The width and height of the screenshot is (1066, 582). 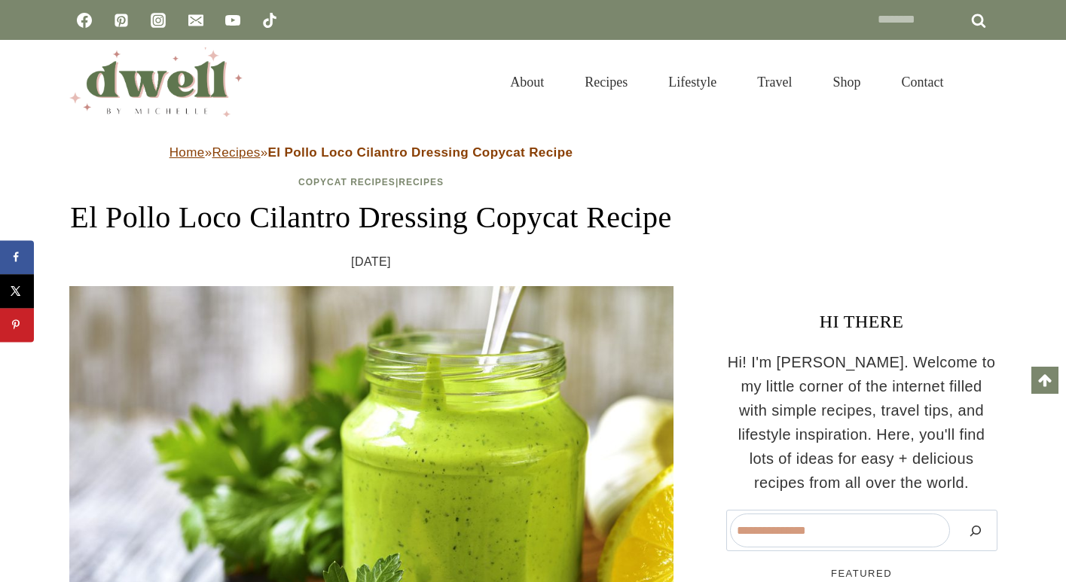 What do you see at coordinates (270, 20) in the screenshot?
I see `a: TikTok` at bounding box center [270, 20].